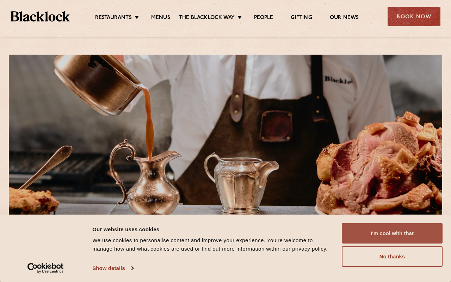 The image size is (451, 282). I want to click on div: Our website uses cookies, so click(213, 229).